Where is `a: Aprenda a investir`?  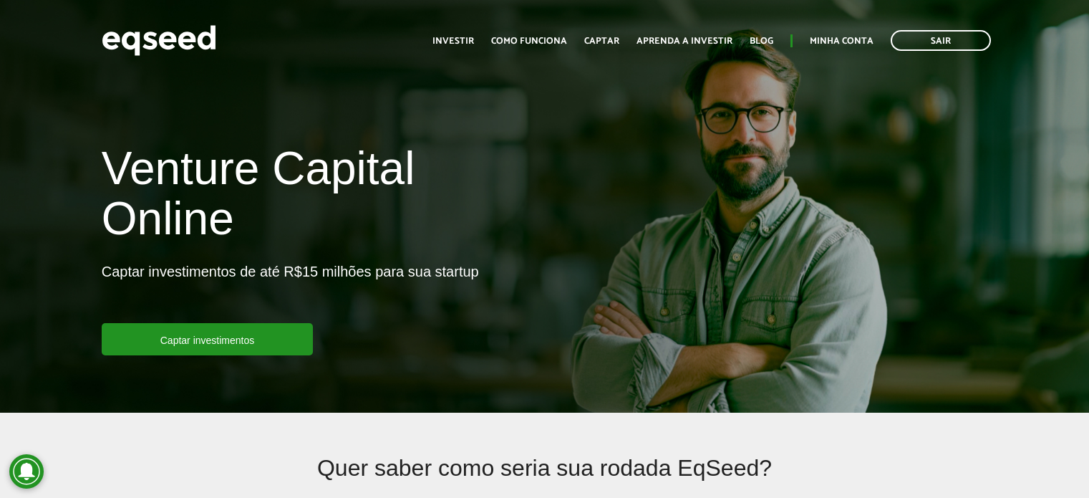 a: Aprenda a investir is located at coordinates (685, 41).